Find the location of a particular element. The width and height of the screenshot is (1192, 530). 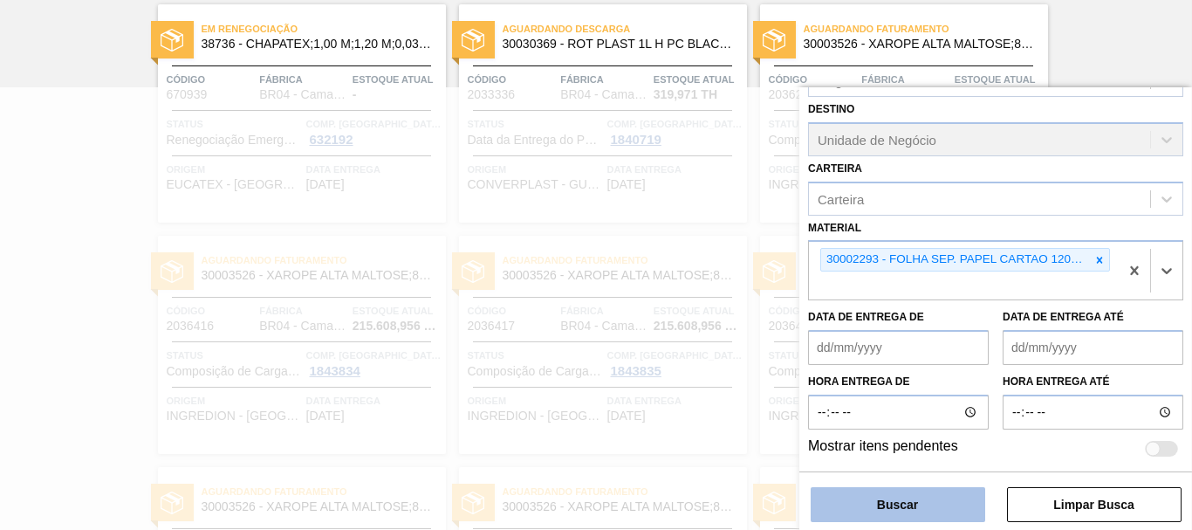

span: 30030369 - ROT PLAST 1L H PC BLACK NIV24 is located at coordinates (618, 44).